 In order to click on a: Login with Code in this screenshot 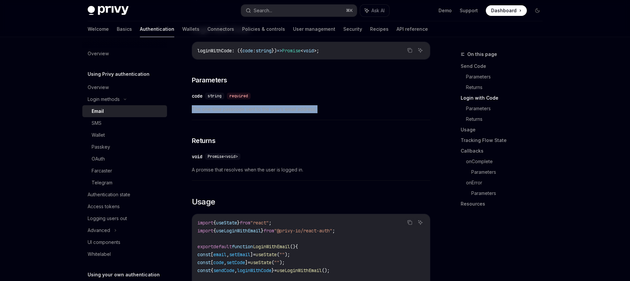, I will do `click(504, 98)`.